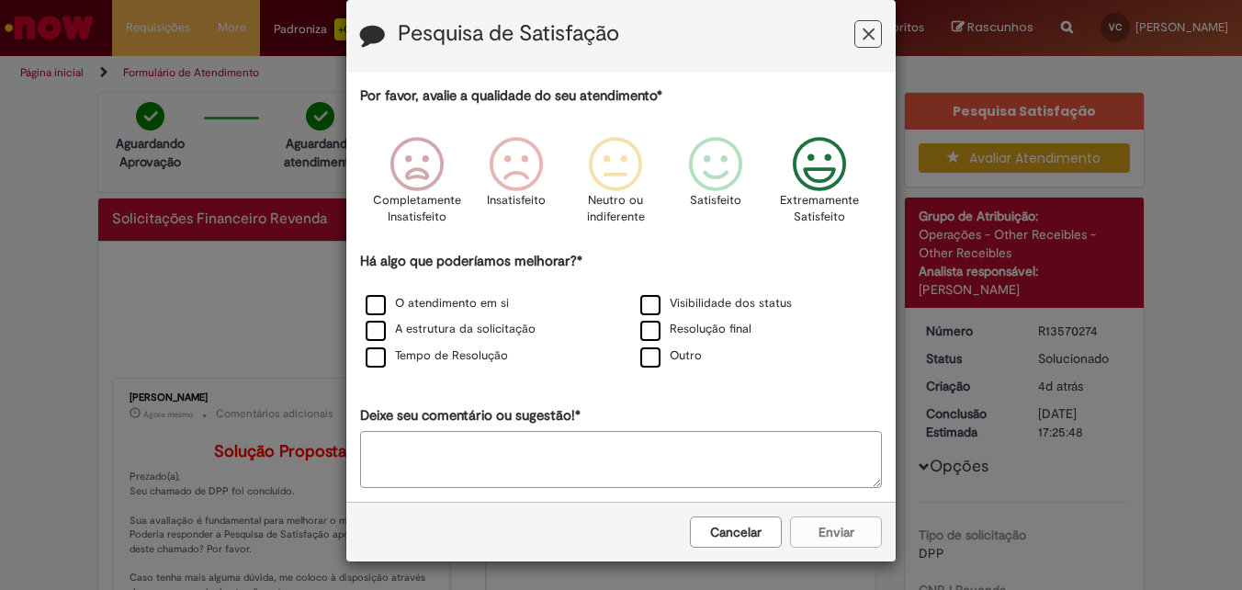 This screenshot has width=1242, height=590. I want to click on div: Satisfeito, so click(715, 186).